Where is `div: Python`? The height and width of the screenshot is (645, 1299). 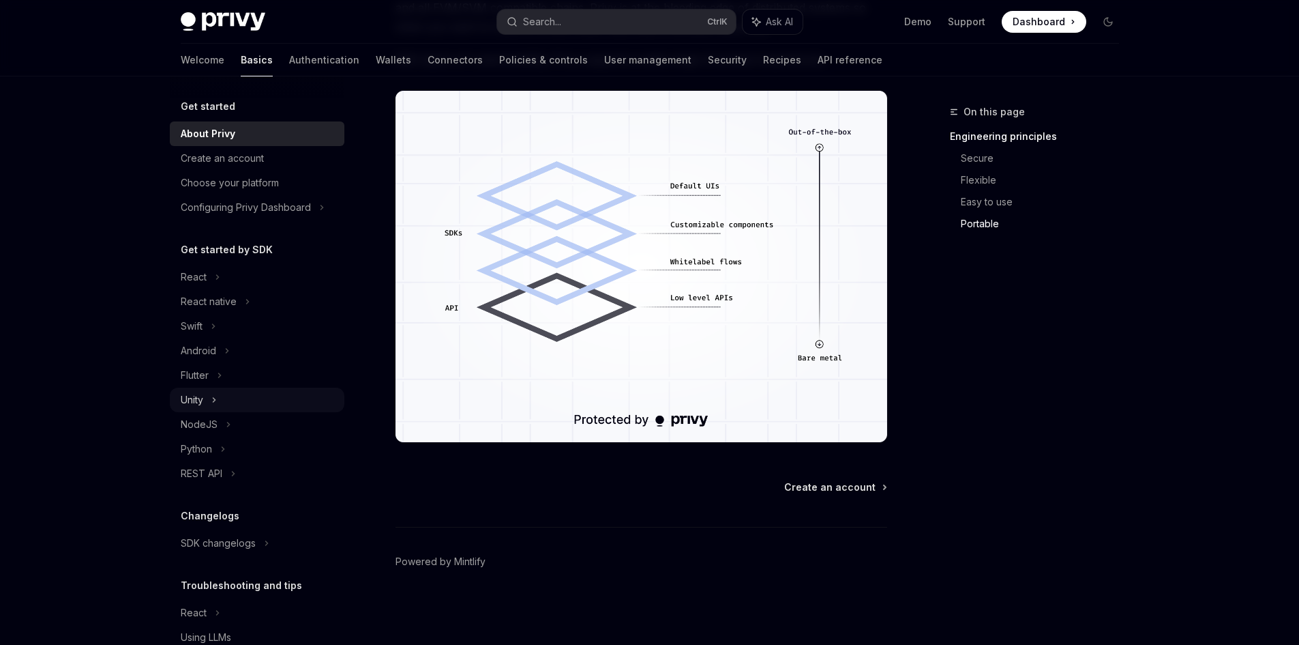 div: Python is located at coordinates (196, 449).